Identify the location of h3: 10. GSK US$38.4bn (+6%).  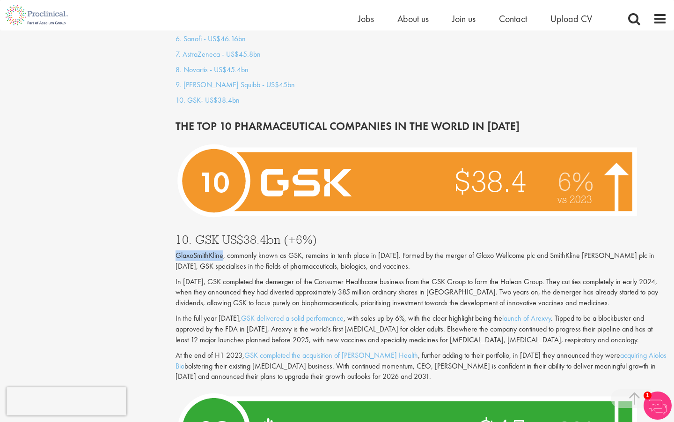
(422, 239).